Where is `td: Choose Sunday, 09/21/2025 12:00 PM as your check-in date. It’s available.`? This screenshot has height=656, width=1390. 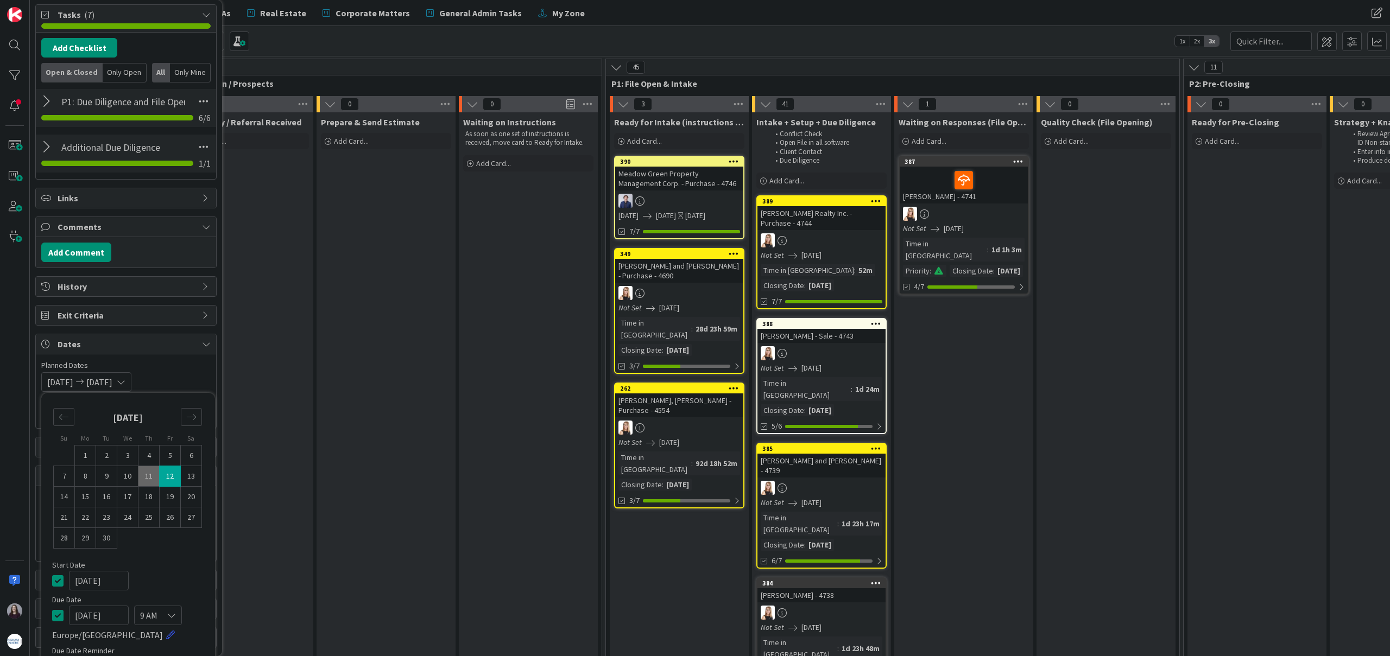 td: Choose Sunday, 09/21/2025 12:00 PM as your check-in date. It’s available. is located at coordinates (64, 518).